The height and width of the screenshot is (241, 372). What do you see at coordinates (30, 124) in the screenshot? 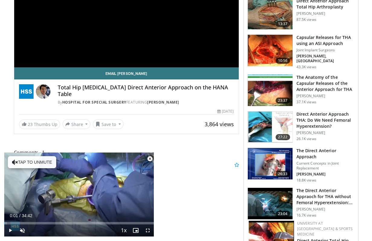
I see `span: 23` at bounding box center [30, 124].